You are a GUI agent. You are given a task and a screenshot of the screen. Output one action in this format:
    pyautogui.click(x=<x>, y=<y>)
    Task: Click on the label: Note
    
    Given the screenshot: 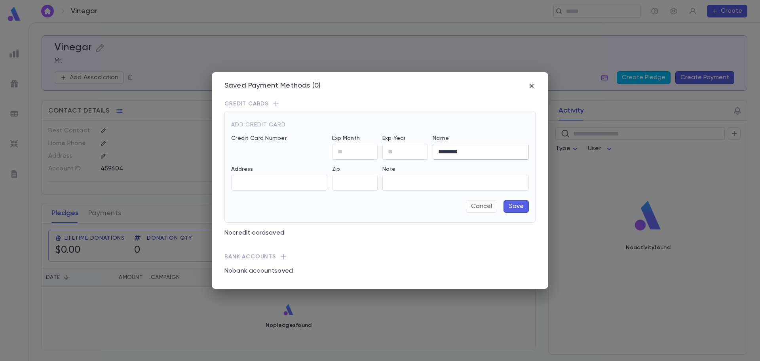 What is the action you would take?
    pyautogui.click(x=389, y=169)
    